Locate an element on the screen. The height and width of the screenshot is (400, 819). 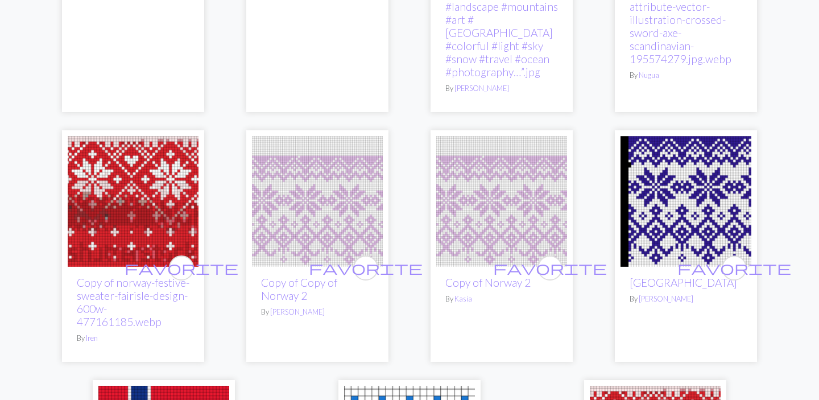
a: Nugua is located at coordinates (649, 75).